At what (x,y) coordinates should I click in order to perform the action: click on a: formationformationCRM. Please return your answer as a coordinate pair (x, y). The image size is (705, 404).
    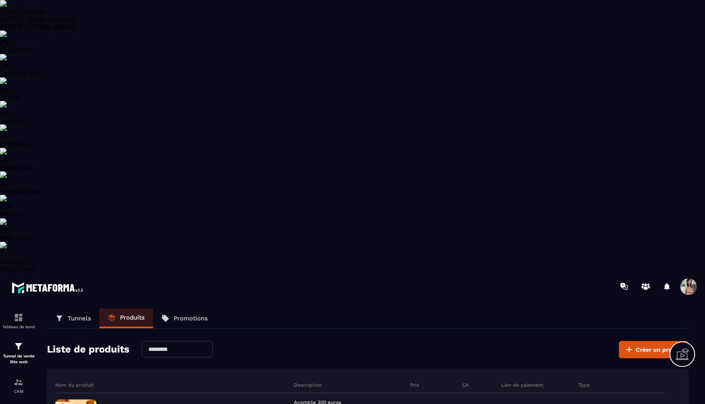
    Looking at the image, I should click on (19, 386).